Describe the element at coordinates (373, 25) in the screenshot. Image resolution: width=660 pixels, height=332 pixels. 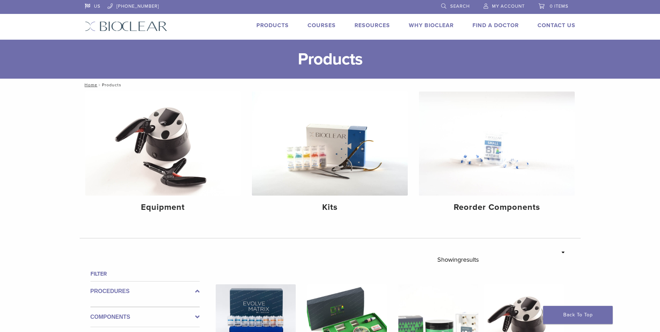
I see `a: Resources` at that location.